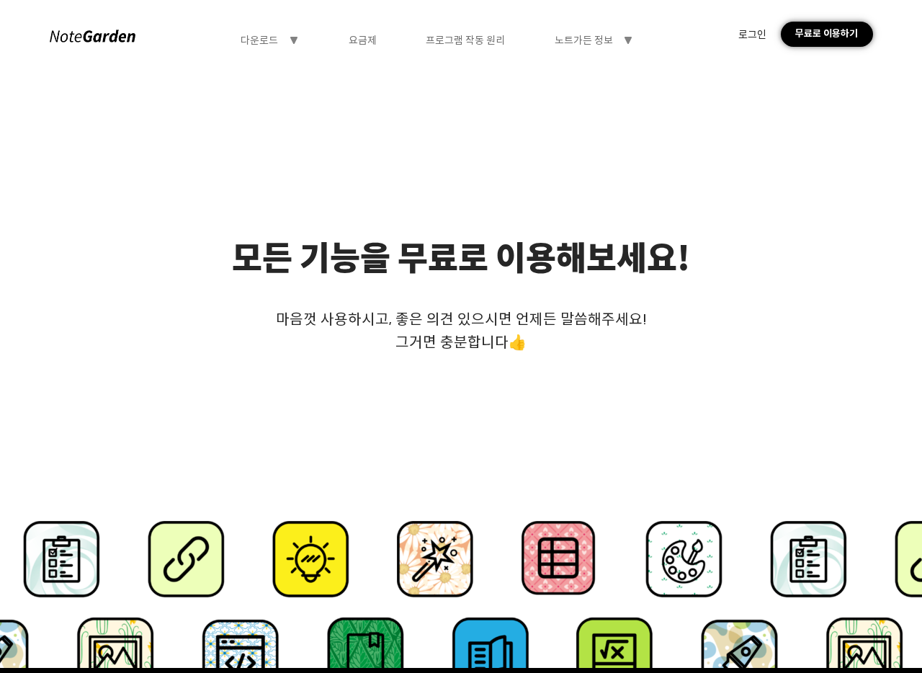 Image resolution: width=922 pixels, height=673 pixels. Describe the element at coordinates (827, 34) in the screenshot. I see `div: 무료로 이용하기` at that location.